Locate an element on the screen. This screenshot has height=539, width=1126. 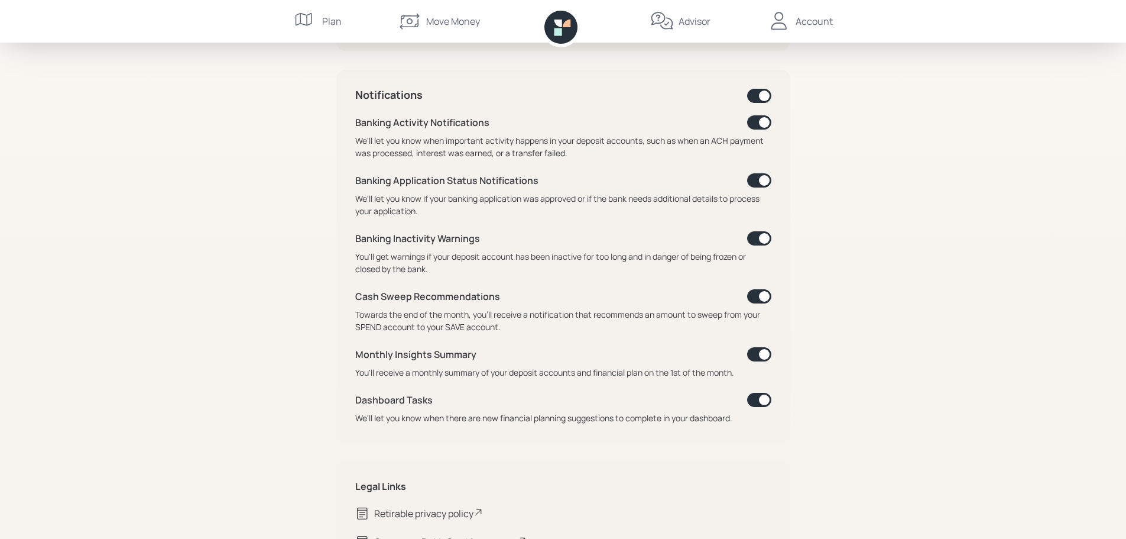
h5: Legal Links is located at coordinates (563, 486).